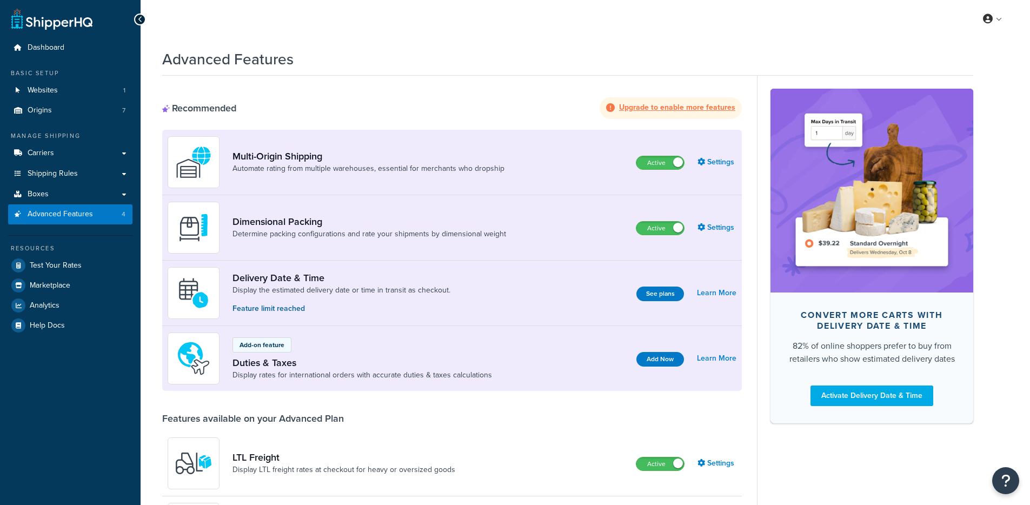 This screenshot has height=505, width=1030. What do you see at coordinates (70, 110) in the screenshot?
I see `a: Origins7` at bounding box center [70, 110].